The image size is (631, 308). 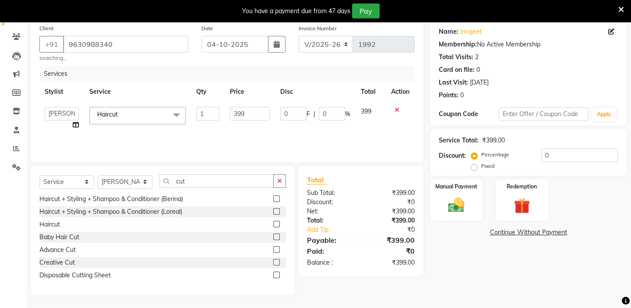 What do you see at coordinates (62, 92) in the screenshot?
I see `th: Stylist` at bounding box center [62, 92].